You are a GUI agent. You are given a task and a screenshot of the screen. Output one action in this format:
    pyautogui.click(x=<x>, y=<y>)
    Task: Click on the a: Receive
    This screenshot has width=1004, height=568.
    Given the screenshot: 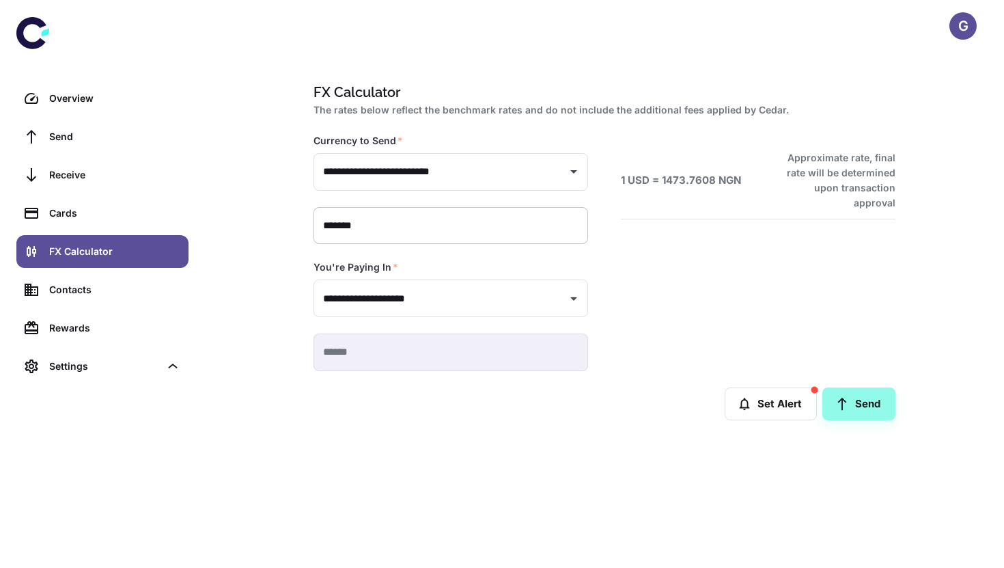 What is the action you would take?
    pyautogui.click(x=102, y=175)
    